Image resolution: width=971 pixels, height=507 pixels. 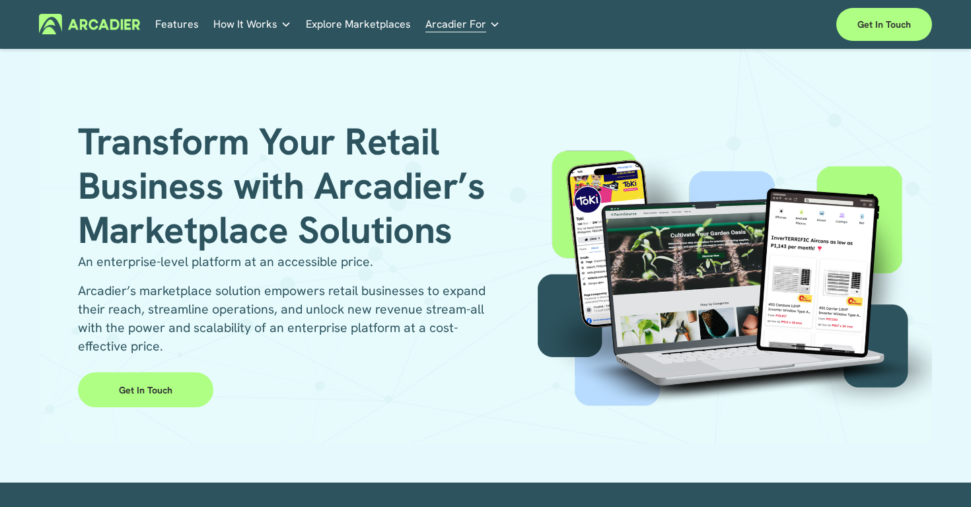 I want to click on a: Features, so click(x=177, y=24).